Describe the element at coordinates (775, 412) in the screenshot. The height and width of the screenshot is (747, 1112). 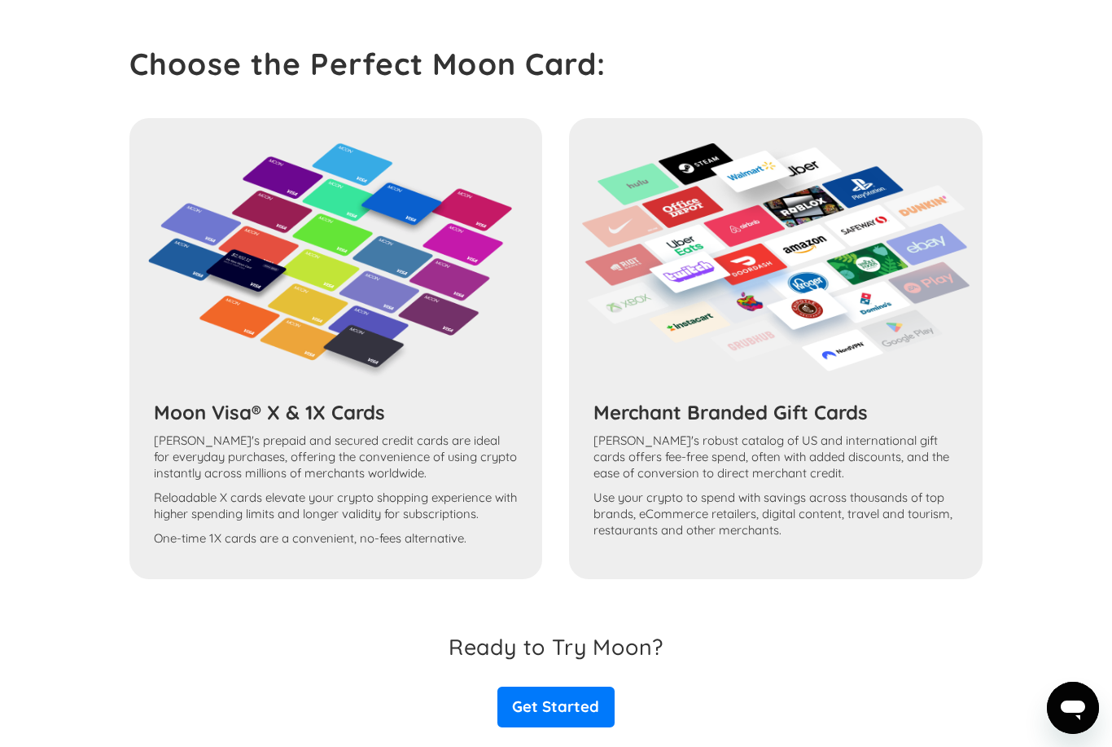
I see `h3: Merchant Branded Gift Cards` at that location.